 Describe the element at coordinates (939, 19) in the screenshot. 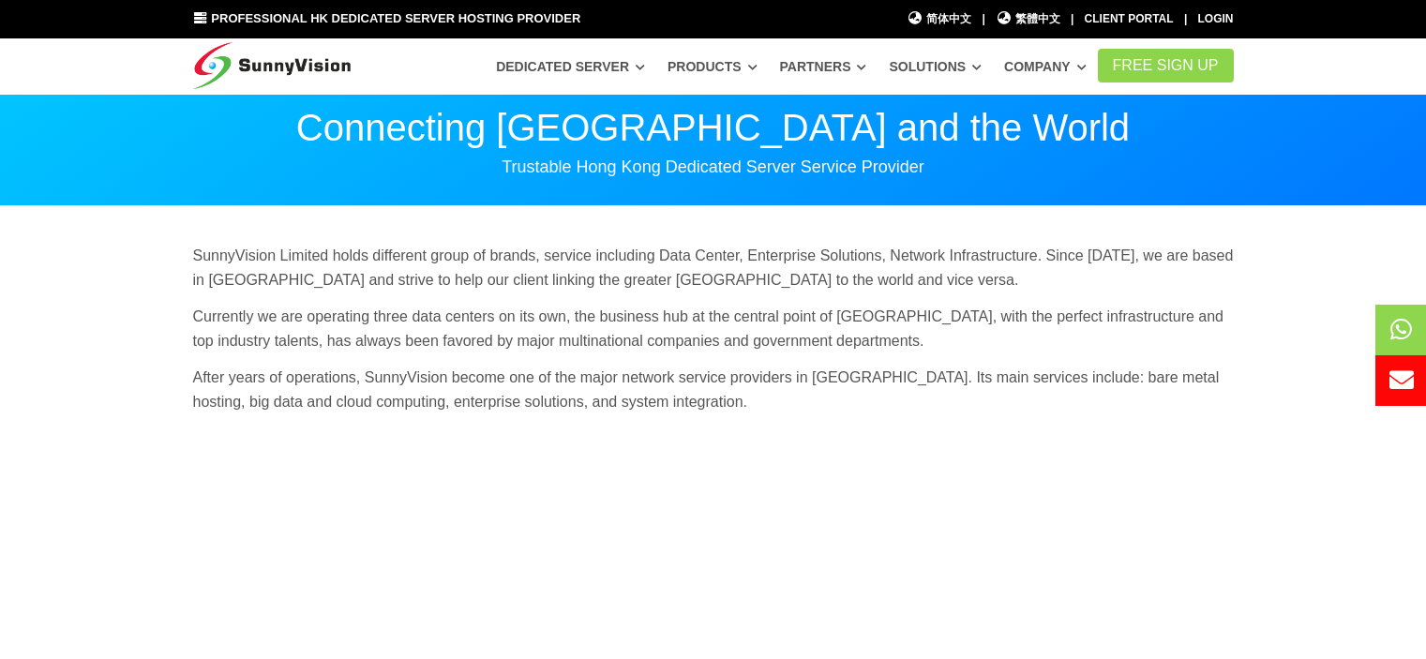

I see `a: 简体中文` at that location.